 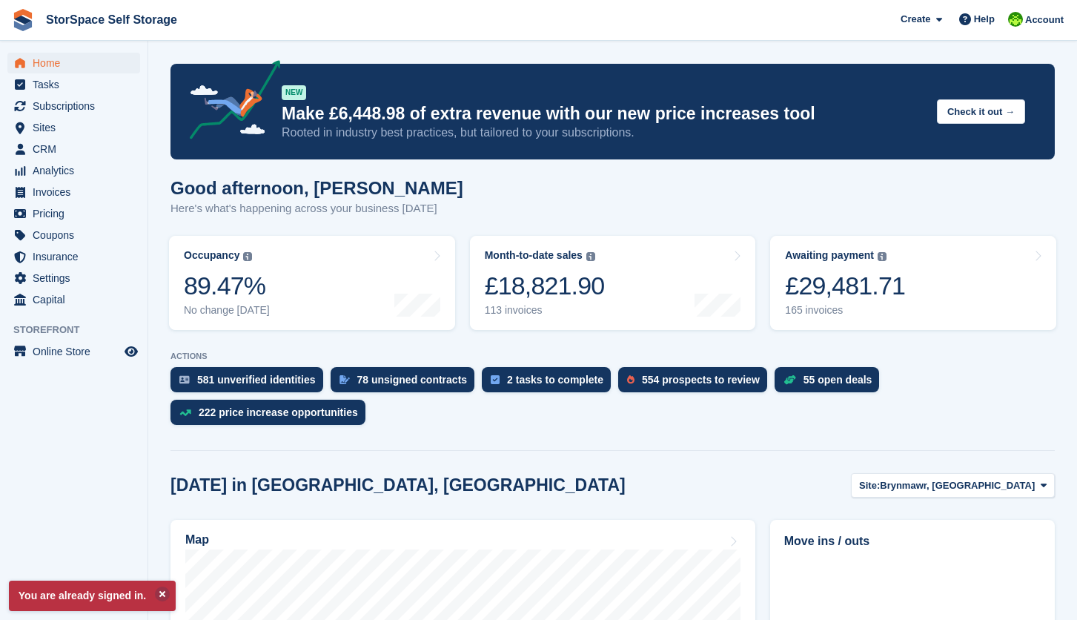 I want to click on span: Account, so click(x=1045, y=20).